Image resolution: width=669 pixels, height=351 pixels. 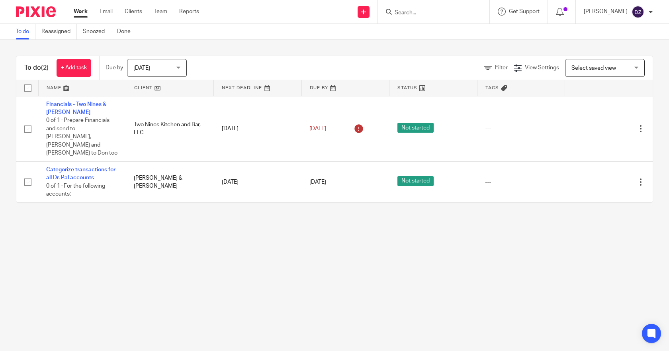 I want to click on span: (2), so click(x=45, y=68).